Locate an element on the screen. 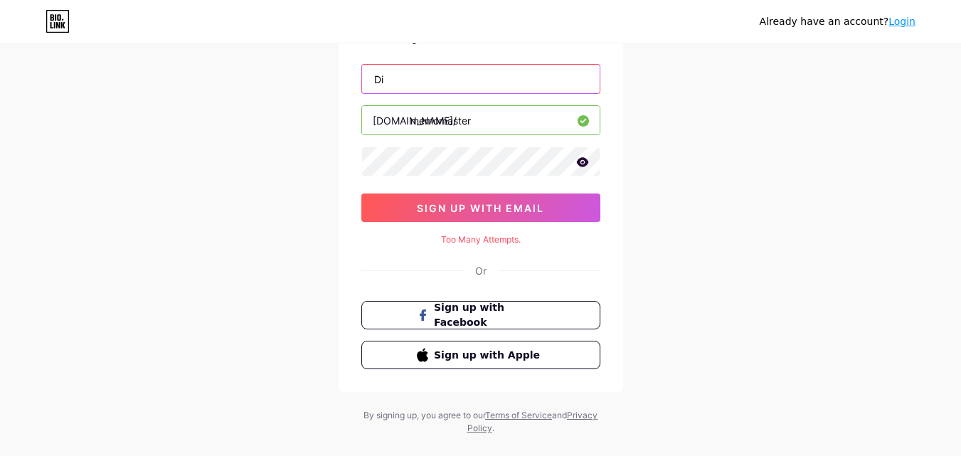 The image size is (961, 456). div: By signing up, you agree to our and . is located at coordinates (481, 422).